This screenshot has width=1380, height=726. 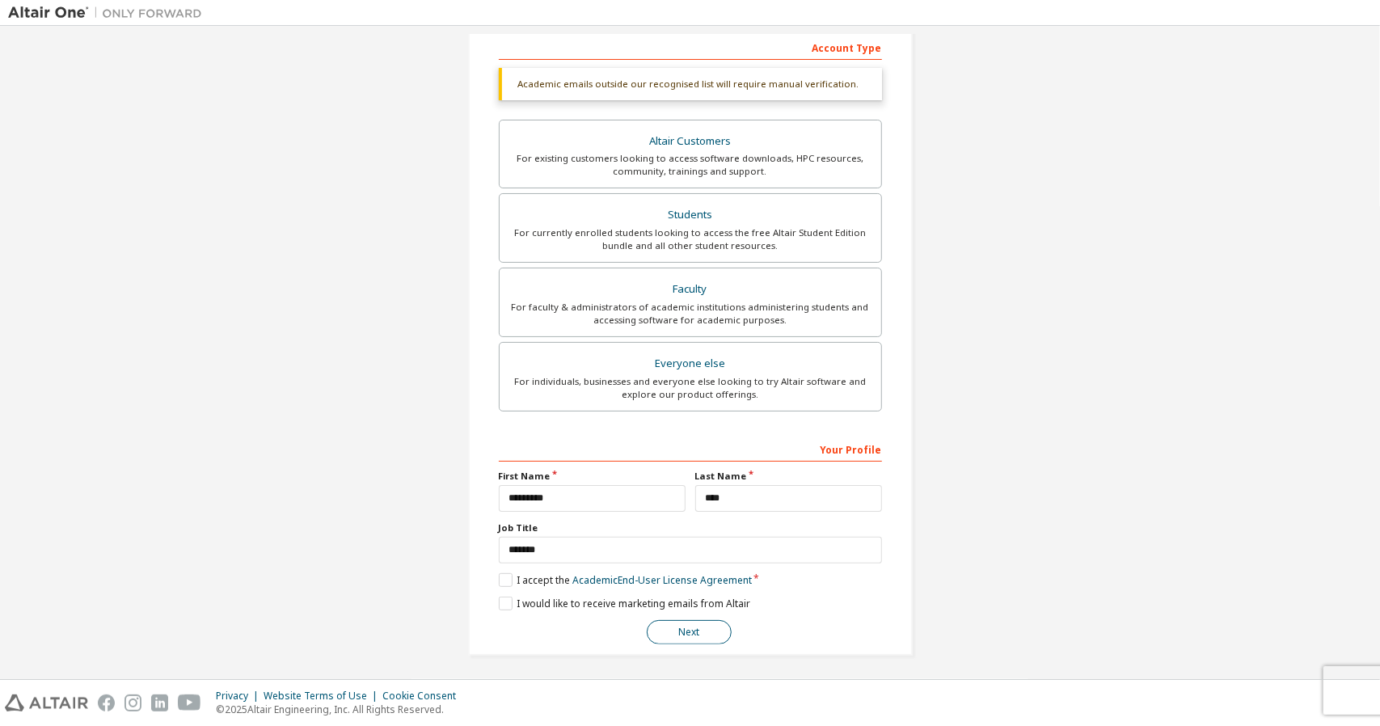 I want to click on div: Your Profile, so click(x=691, y=449).